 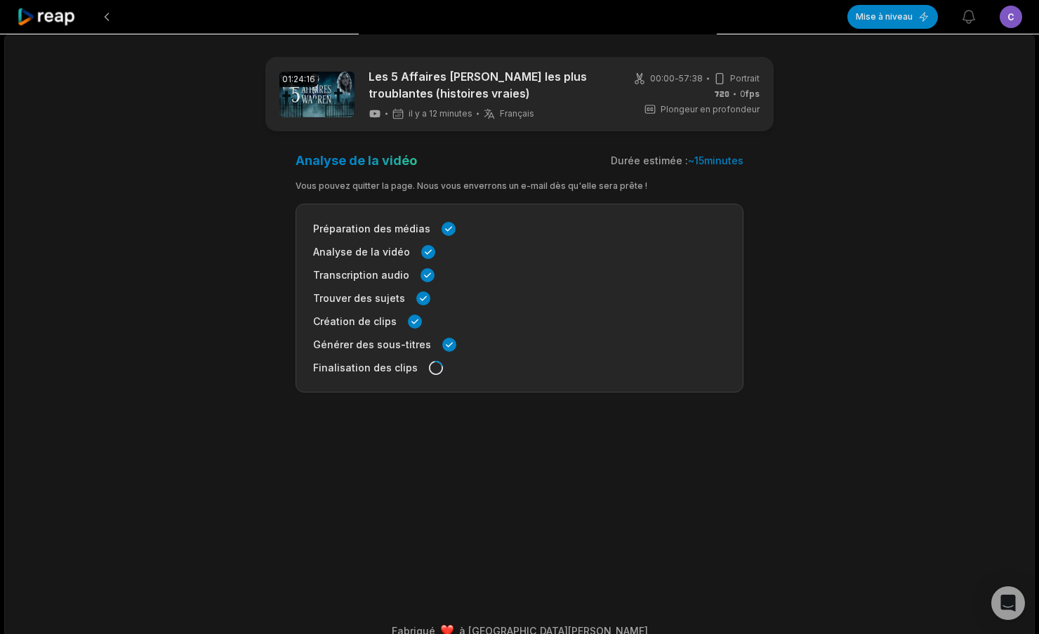 I want to click on font: Portrait, so click(x=745, y=78).